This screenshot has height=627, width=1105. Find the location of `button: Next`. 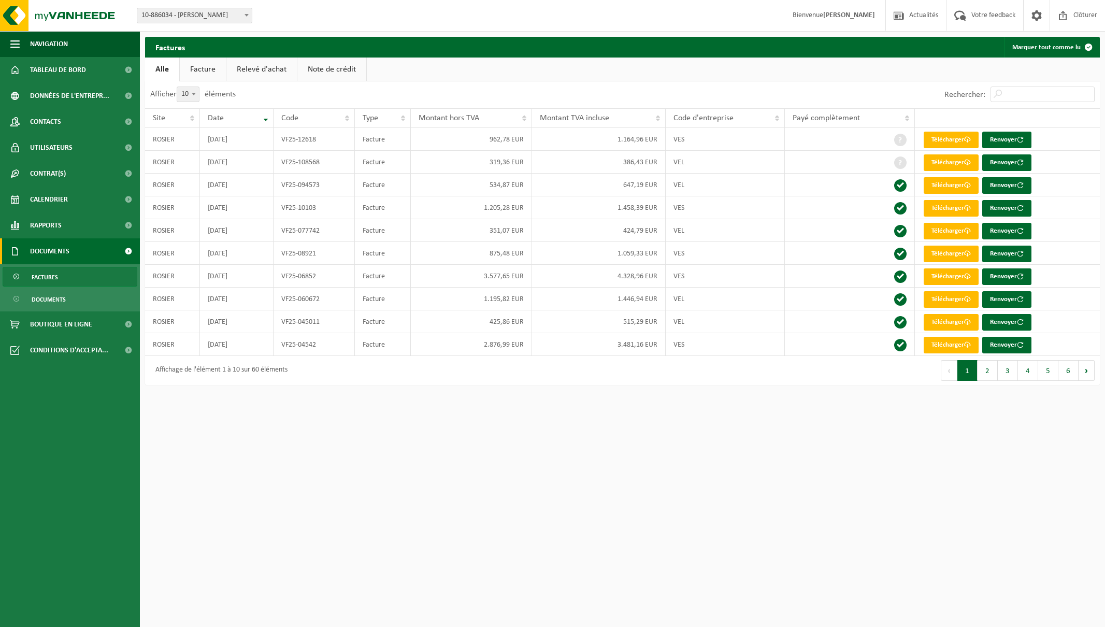

button: Next is located at coordinates (1086, 370).